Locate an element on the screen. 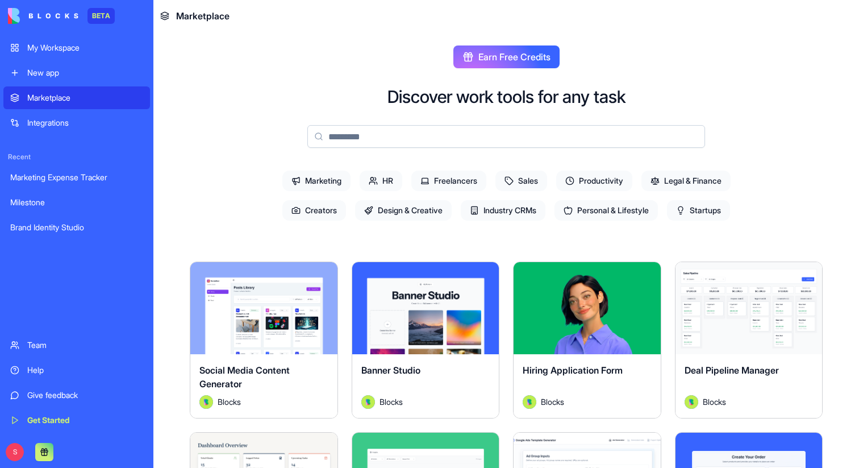 The width and height of the screenshot is (859, 468). div: Deal Pipeline Manager is located at coordinates (749, 379).